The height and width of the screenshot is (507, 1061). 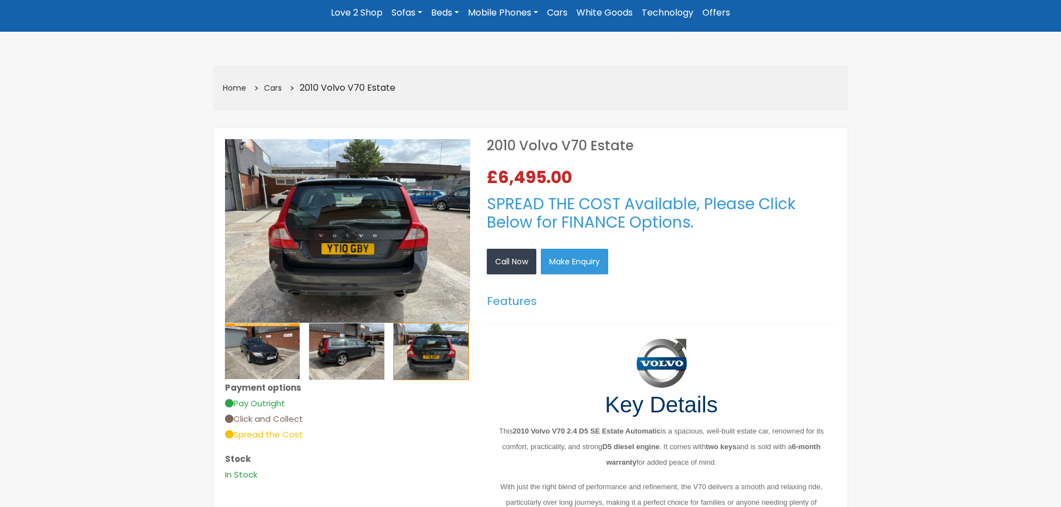 I want to click on h1: 2010 Volvo V70 Estate, so click(x=661, y=146).